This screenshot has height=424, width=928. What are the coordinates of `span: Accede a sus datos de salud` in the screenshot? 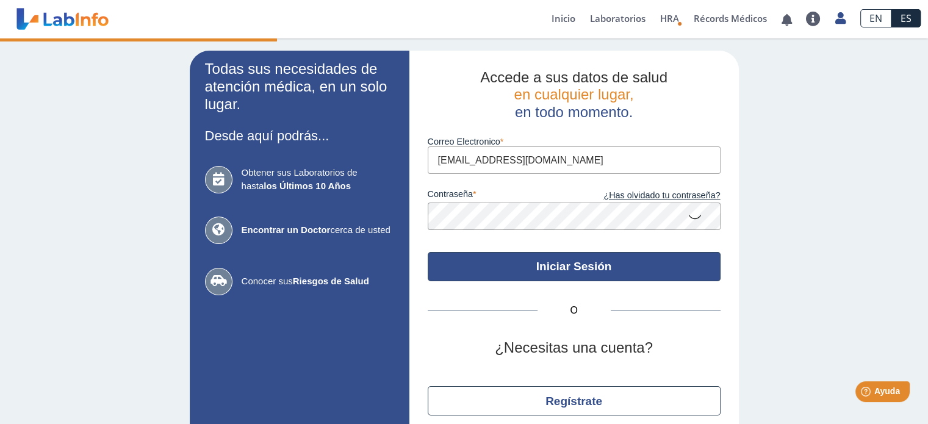 It's located at (574, 77).